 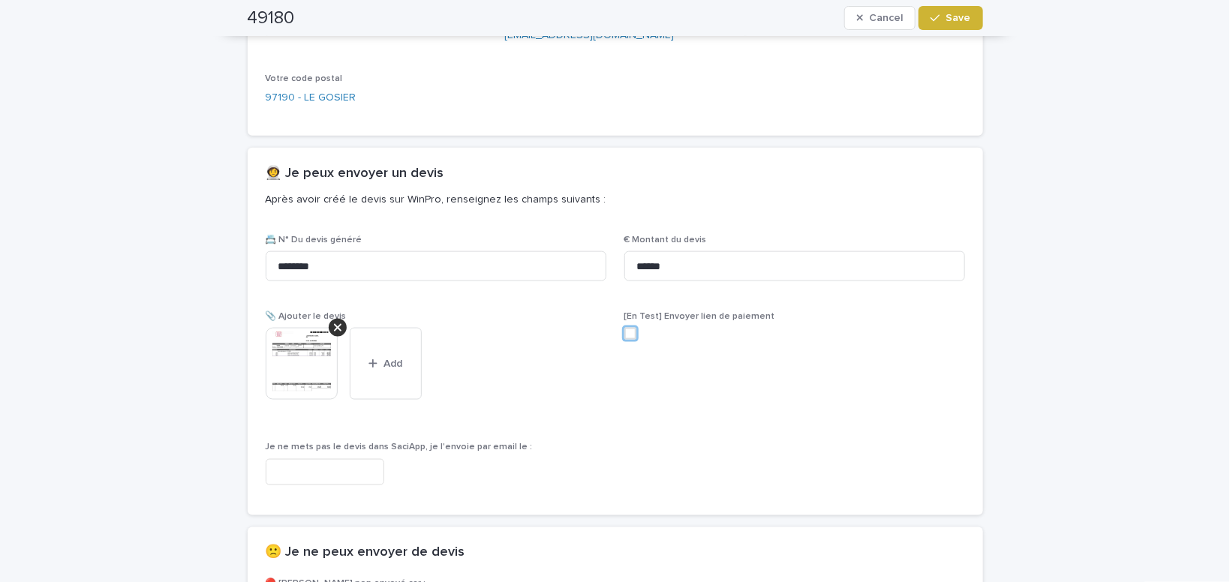 What do you see at coordinates (306, 317) in the screenshot?
I see `span: 📎 Ajouter le devis` at bounding box center [306, 317].